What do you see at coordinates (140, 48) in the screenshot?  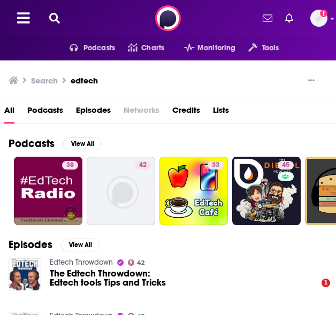 I see `a: Charts` at bounding box center [140, 48].